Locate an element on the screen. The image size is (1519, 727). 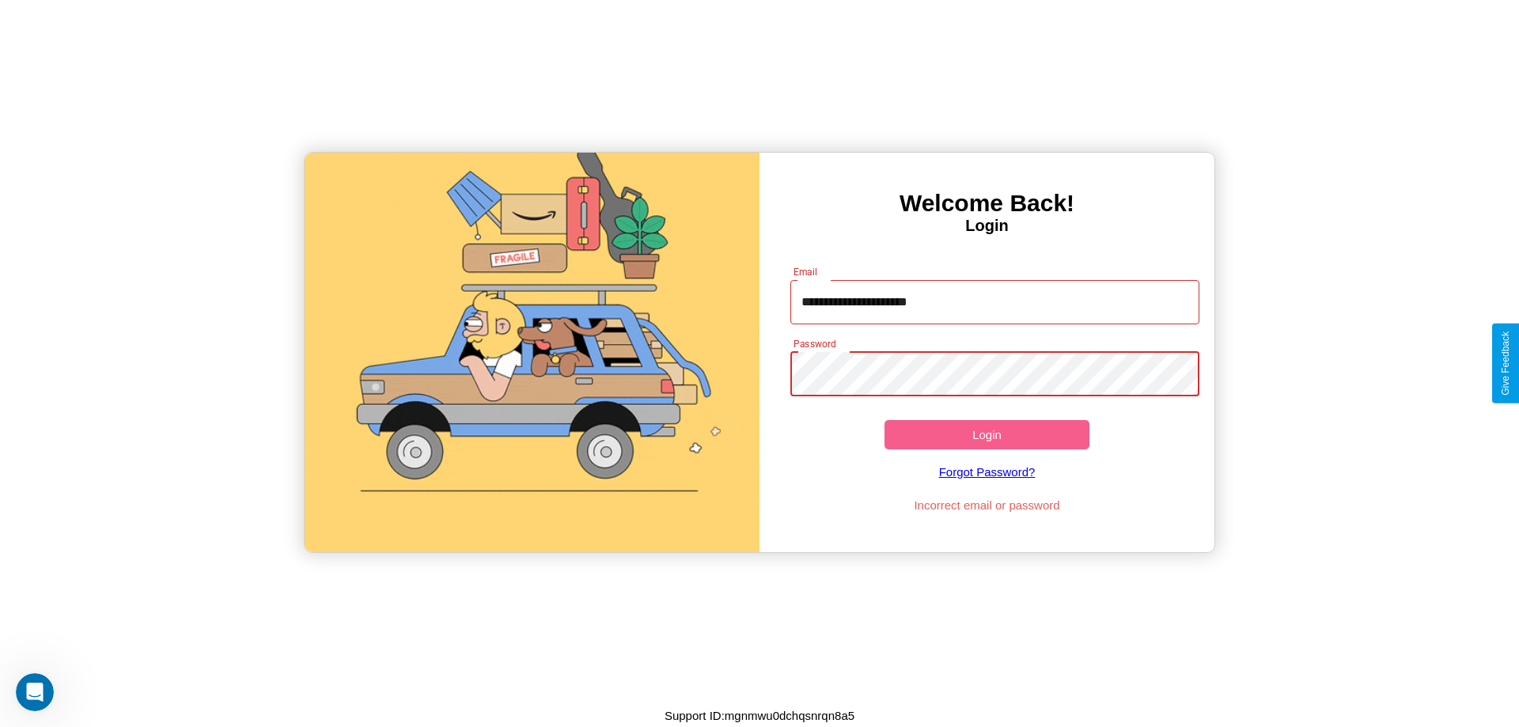
button: Login is located at coordinates (986, 434).